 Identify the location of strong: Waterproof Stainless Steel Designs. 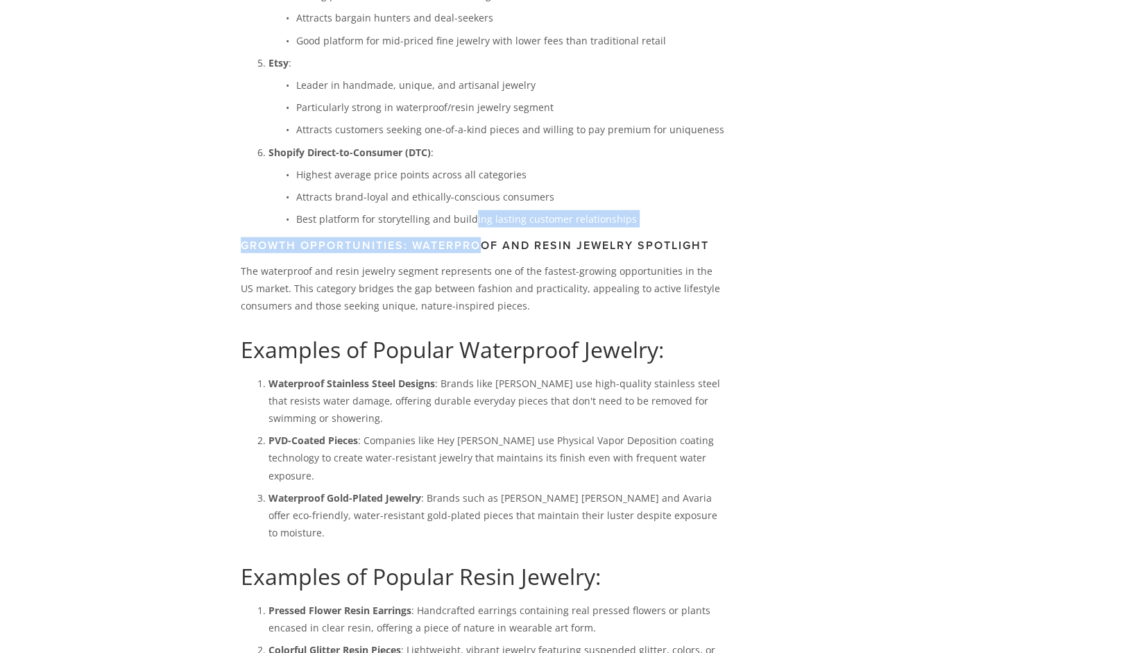
(352, 383).